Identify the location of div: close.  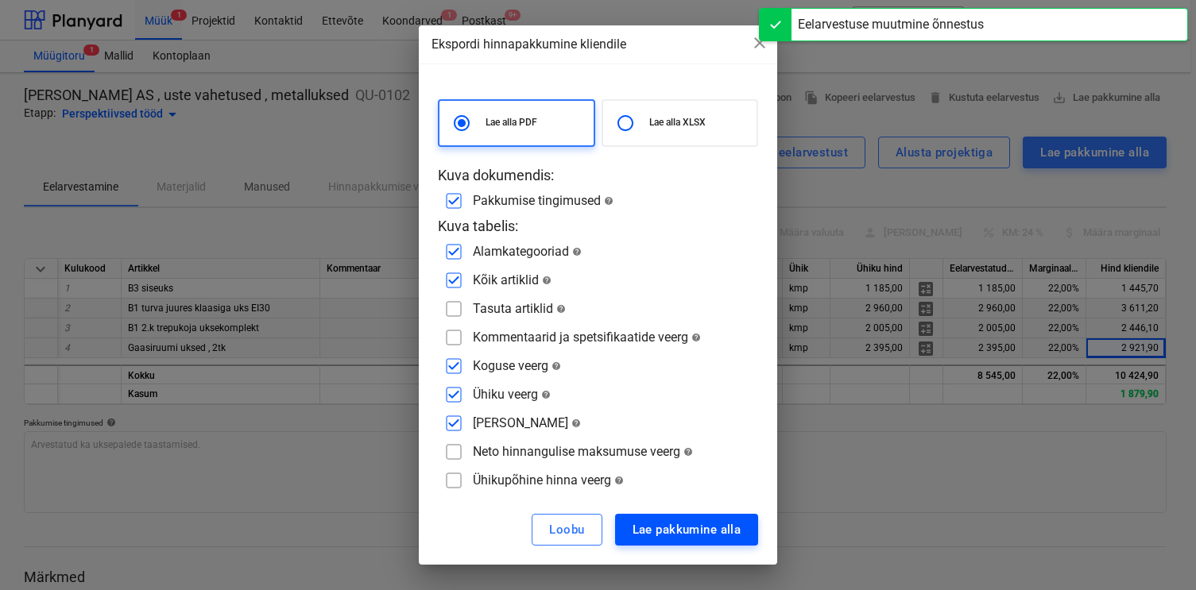
(760, 45).